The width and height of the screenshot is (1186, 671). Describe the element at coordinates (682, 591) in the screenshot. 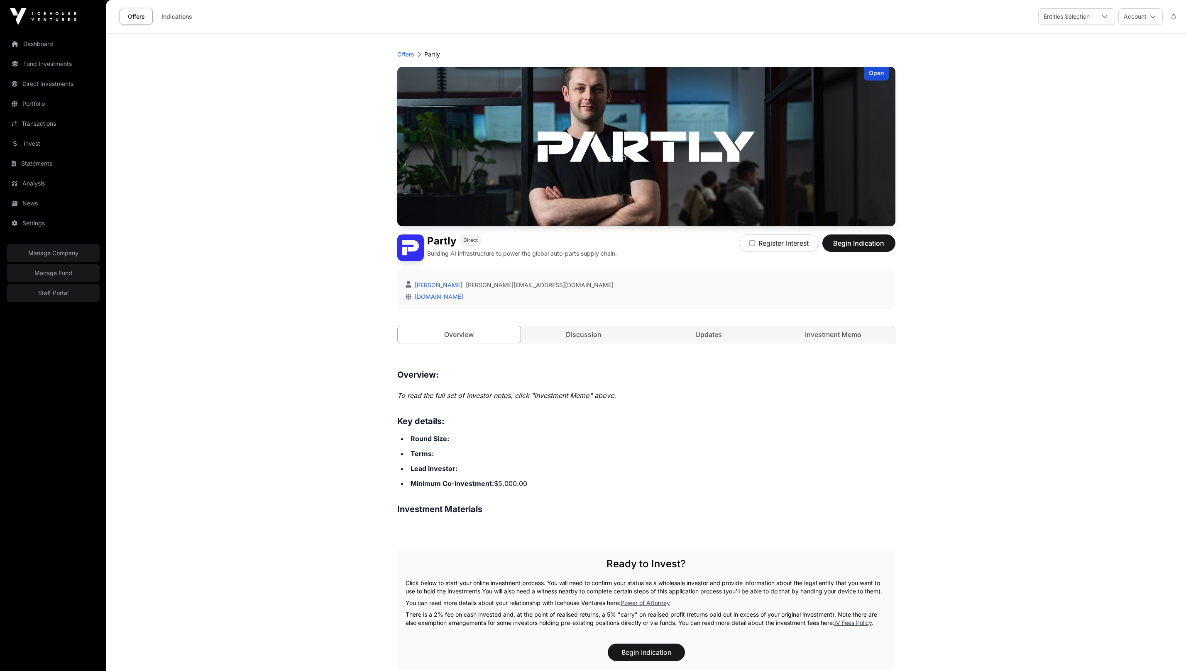

I see `span: You will also need a witness nearby to complete certain steps of this application process (you'll...` at that location.